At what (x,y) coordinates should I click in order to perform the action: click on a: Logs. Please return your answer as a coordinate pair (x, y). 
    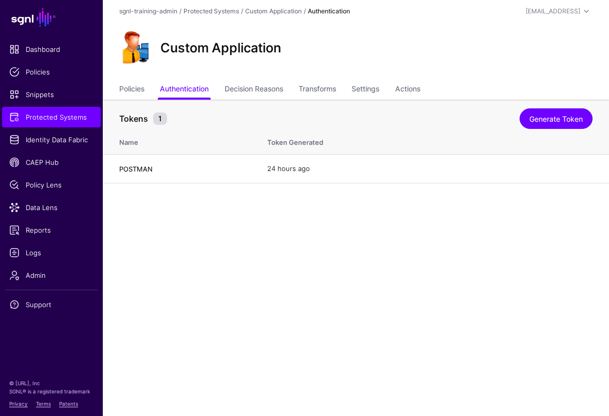
    Looking at the image, I should click on (51, 253).